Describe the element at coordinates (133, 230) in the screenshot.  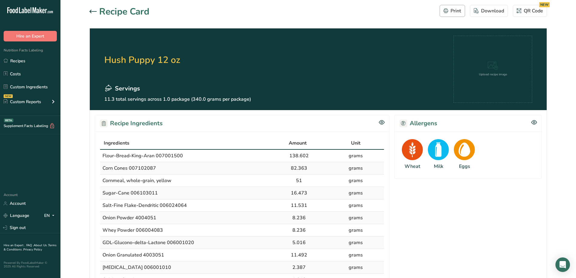
I see `span: Whey Powder 006004083` at that location.